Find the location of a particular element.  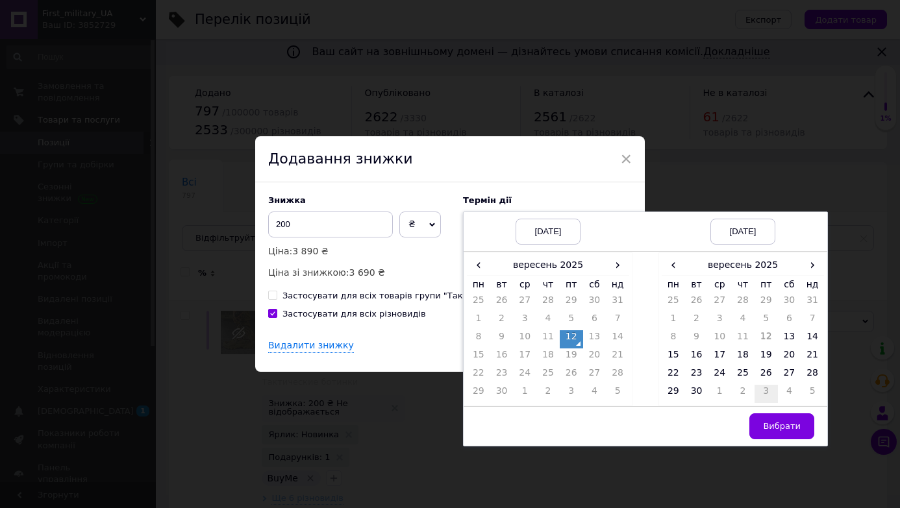

td: 7 is located at coordinates (617, 321).